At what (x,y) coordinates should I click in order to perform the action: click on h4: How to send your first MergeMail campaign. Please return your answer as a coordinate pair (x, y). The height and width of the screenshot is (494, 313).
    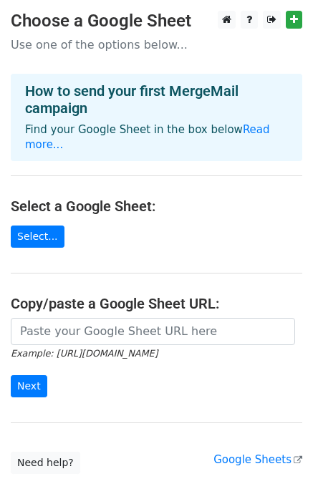
    Looking at the image, I should click on (156, 100).